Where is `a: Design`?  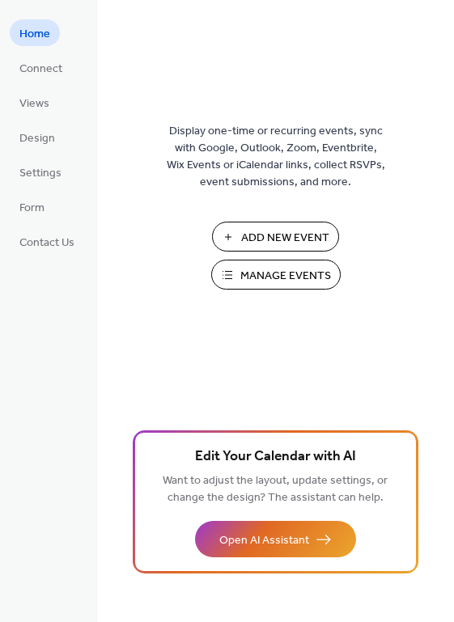 a: Design is located at coordinates (37, 137).